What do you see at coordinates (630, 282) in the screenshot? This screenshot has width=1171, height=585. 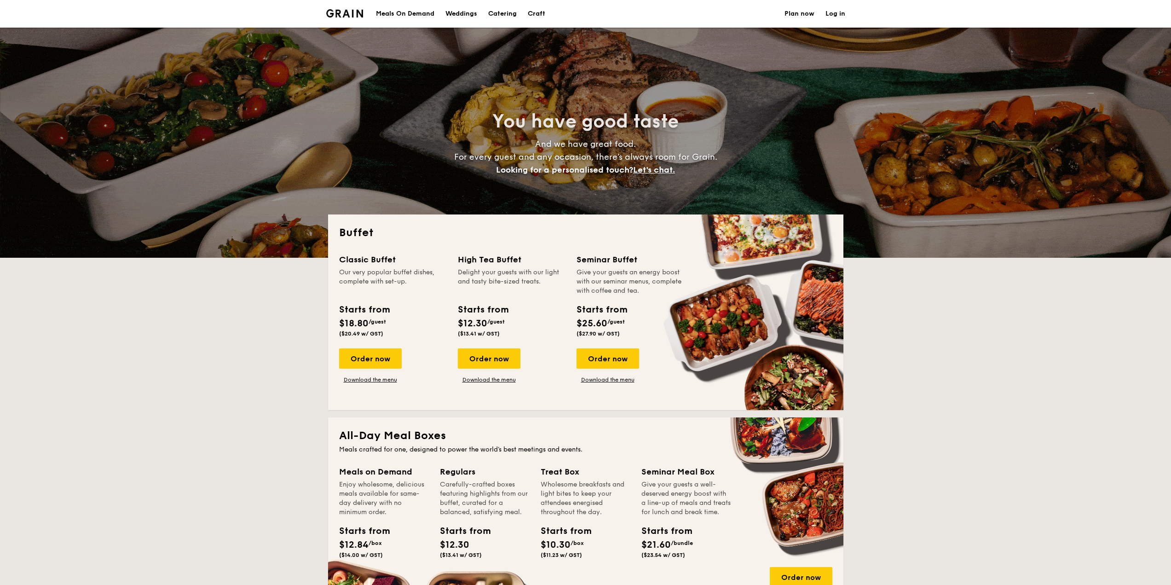 I see `div: Give your guests an energy boost with our seminar menus, complete with coffee and tea.` at bounding box center [630, 282].